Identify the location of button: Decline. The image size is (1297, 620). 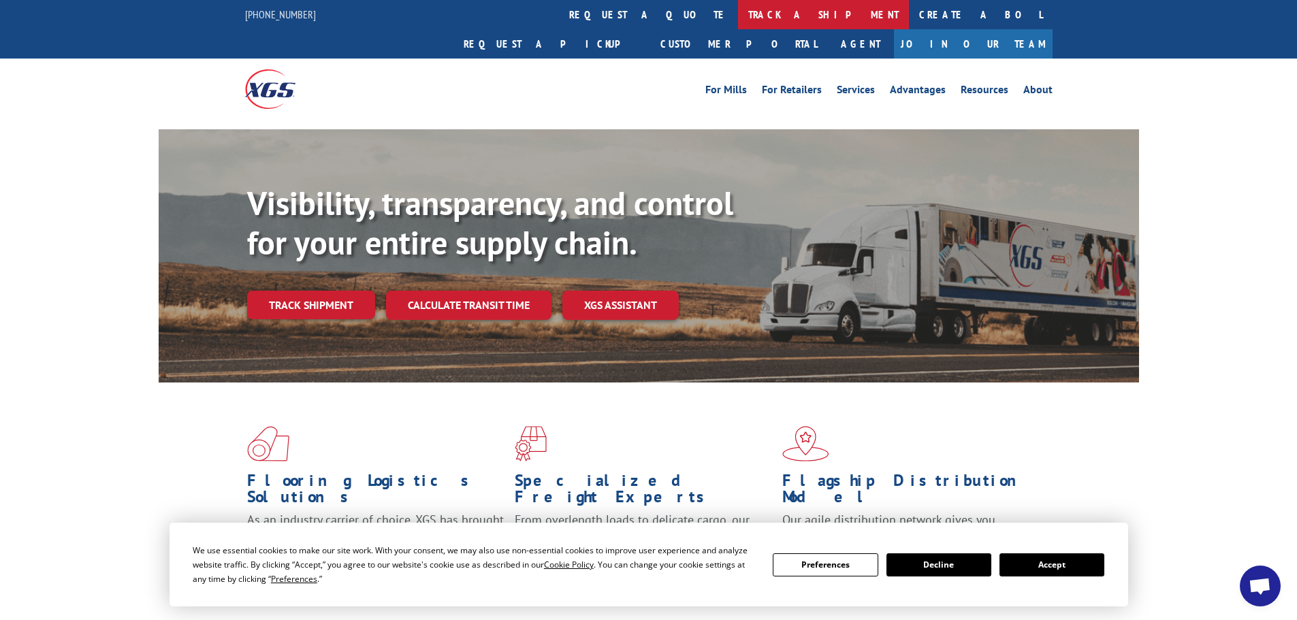
(939, 565).